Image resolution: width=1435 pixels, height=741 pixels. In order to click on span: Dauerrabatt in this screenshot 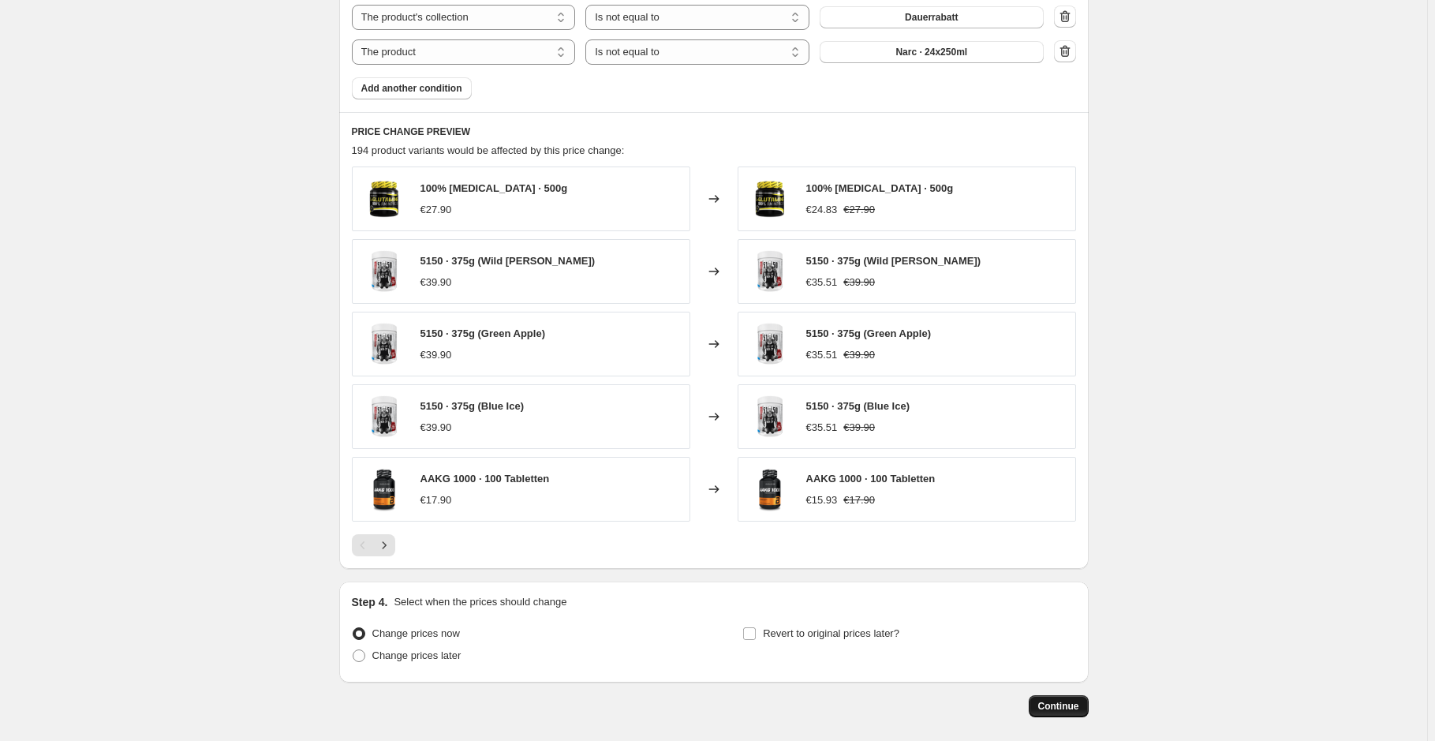, I will do `click(931, 17)`.